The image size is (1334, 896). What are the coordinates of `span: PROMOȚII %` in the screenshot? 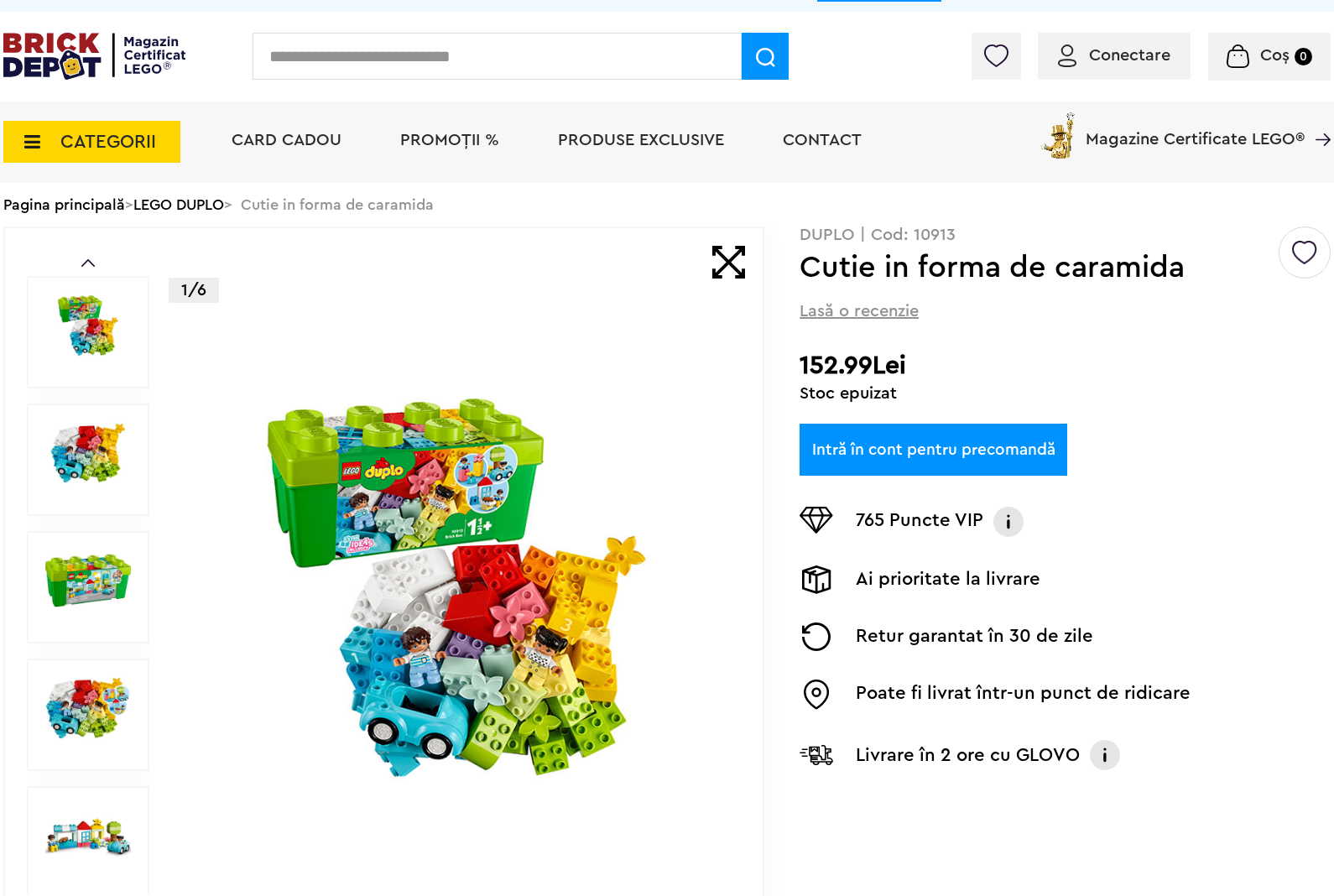 It's located at (450, 140).